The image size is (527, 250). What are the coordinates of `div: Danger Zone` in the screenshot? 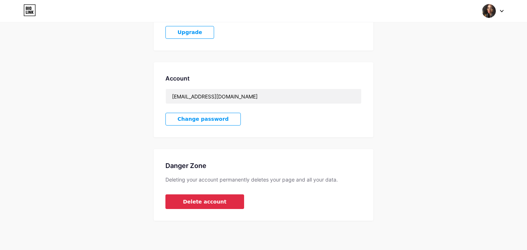 It's located at (264, 165).